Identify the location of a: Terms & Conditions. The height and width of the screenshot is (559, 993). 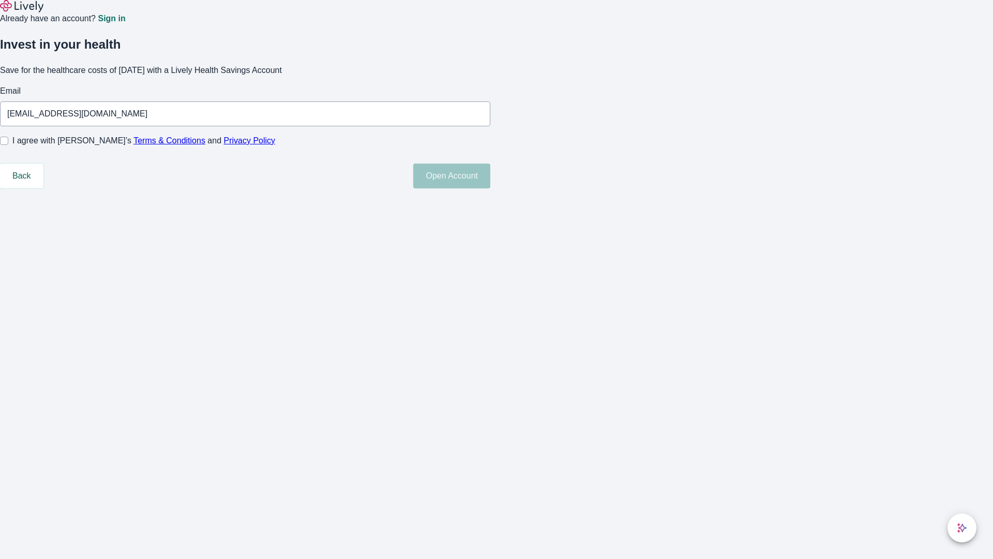
(169, 140).